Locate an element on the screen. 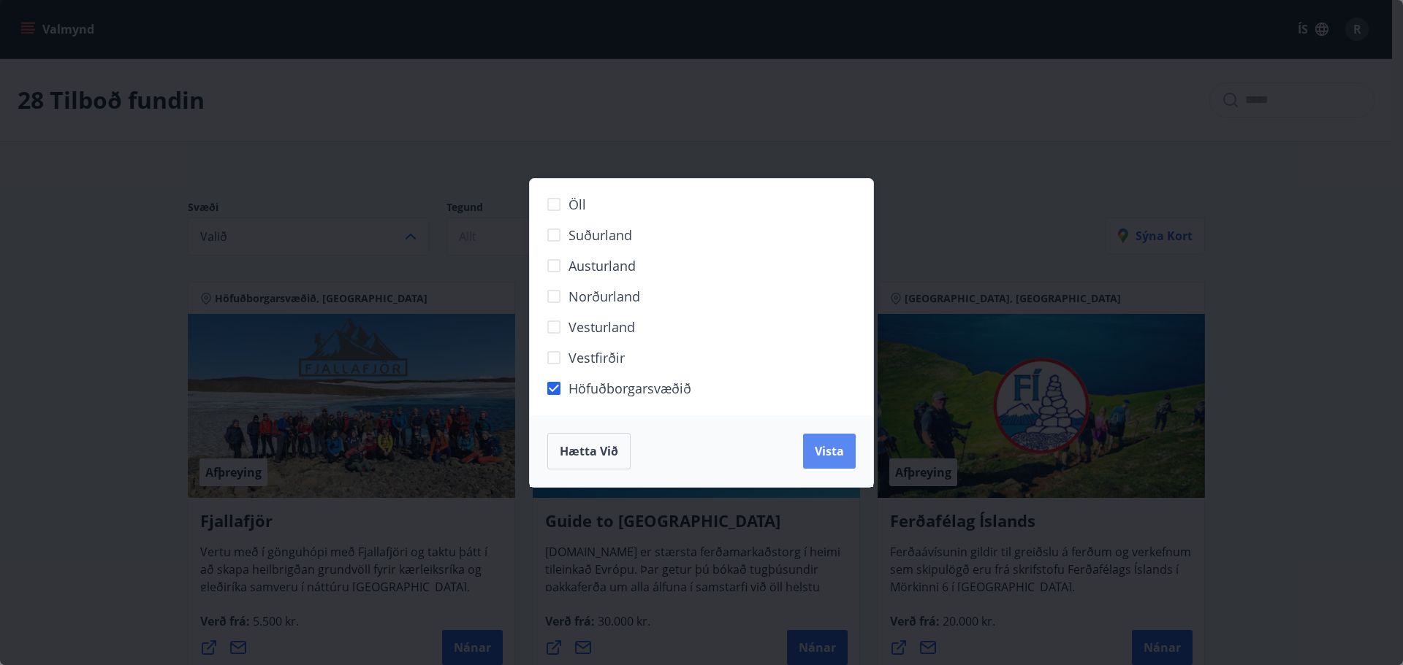 This screenshot has width=1403, height=665. span: Öll is located at coordinates (577, 205).